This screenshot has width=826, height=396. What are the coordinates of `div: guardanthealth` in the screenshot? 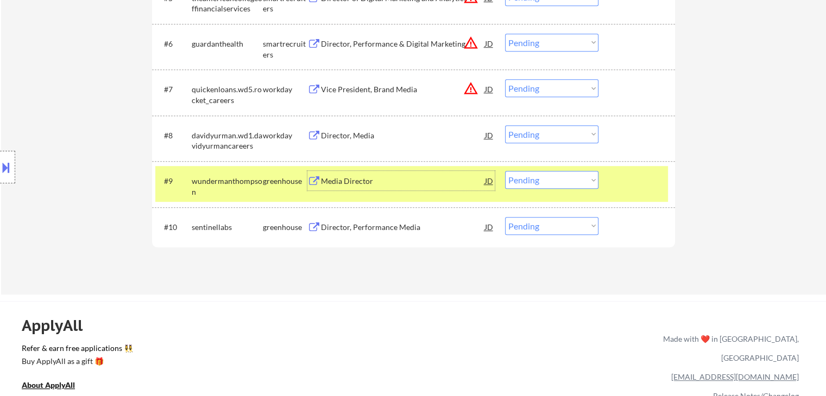 It's located at (227, 44).